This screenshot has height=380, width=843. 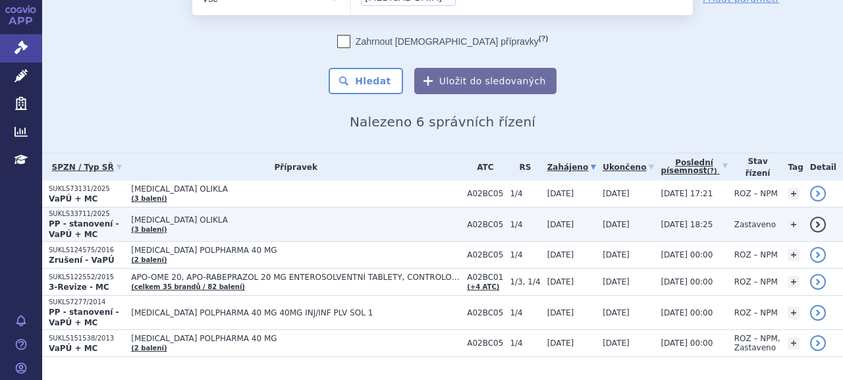 I want to click on span: ROZ – NPM, Zastaveno, so click(x=758, y=343).